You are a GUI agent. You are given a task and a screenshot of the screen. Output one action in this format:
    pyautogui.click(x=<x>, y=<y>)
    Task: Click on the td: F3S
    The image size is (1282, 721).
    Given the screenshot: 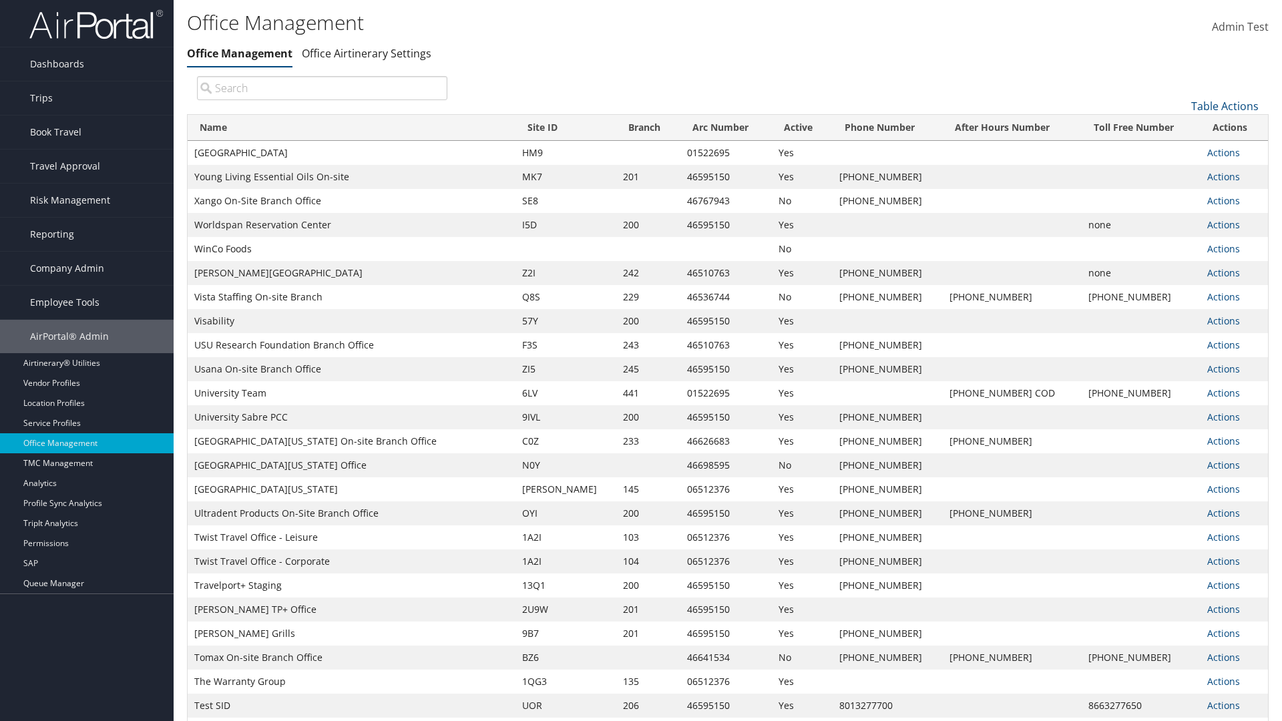 What is the action you would take?
    pyautogui.click(x=565, y=345)
    